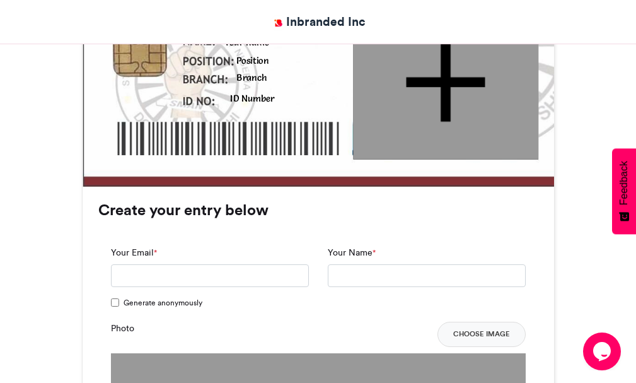  Describe the element at coordinates (122, 328) in the screenshot. I see `label: Photo` at that location.